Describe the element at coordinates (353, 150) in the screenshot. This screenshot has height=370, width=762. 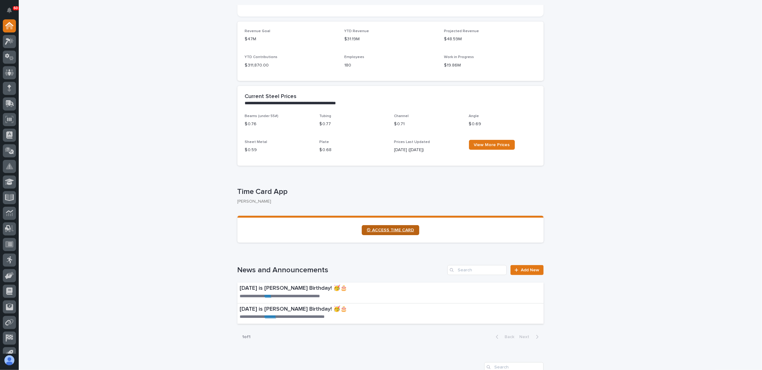
I see `p: $ 0.68` at that location.